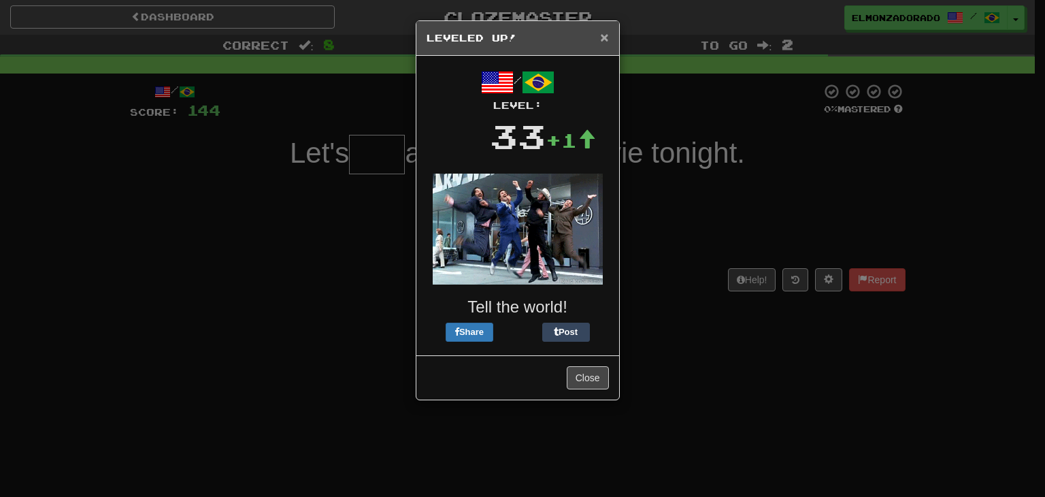 The height and width of the screenshot is (497, 1045). Describe the element at coordinates (566, 332) in the screenshot. I see `button: Post` at that location.